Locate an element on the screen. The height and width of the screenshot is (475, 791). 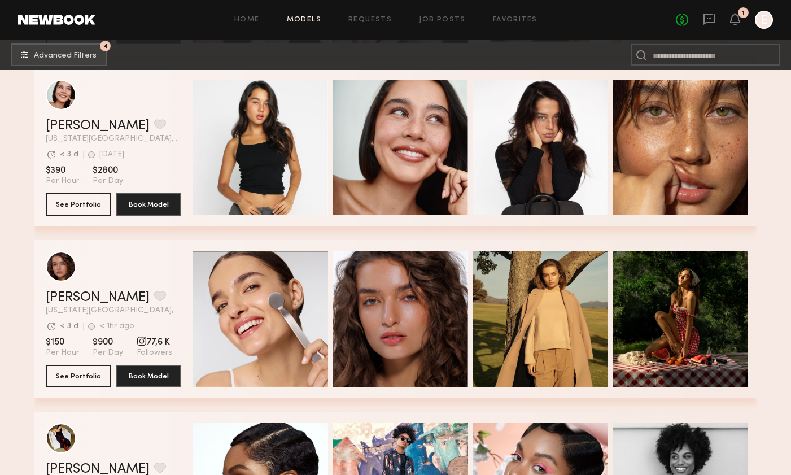
span: Advanced Filters is located at coordinates (65, 56).